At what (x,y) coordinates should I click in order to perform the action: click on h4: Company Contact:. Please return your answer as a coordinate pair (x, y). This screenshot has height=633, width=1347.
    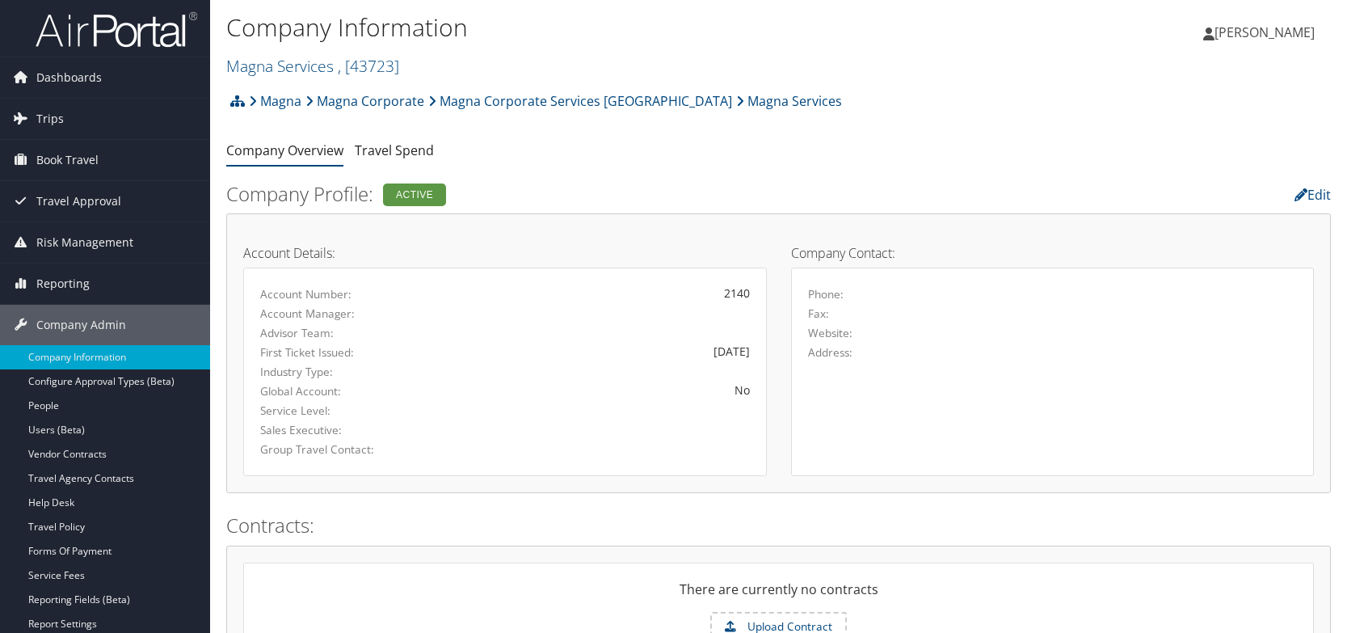
    Looking at the image, I should click on (1053, 253).